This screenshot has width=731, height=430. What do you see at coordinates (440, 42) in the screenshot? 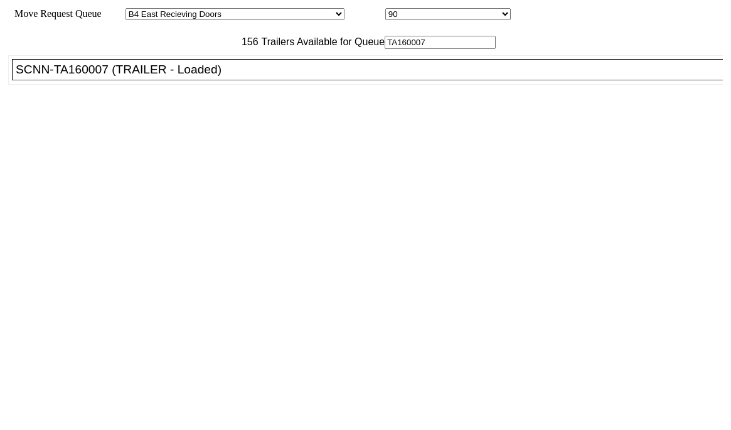
I see `input: Filter Available Trailers` at bounding box center [440, 42].